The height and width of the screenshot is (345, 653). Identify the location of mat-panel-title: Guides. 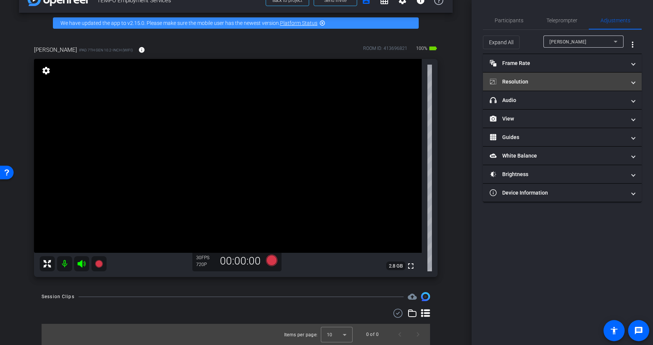
(557, 137).